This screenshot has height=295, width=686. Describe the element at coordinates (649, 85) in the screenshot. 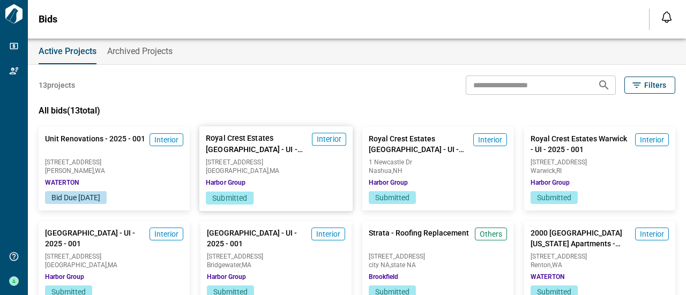

I see `button: Filters` at that location.